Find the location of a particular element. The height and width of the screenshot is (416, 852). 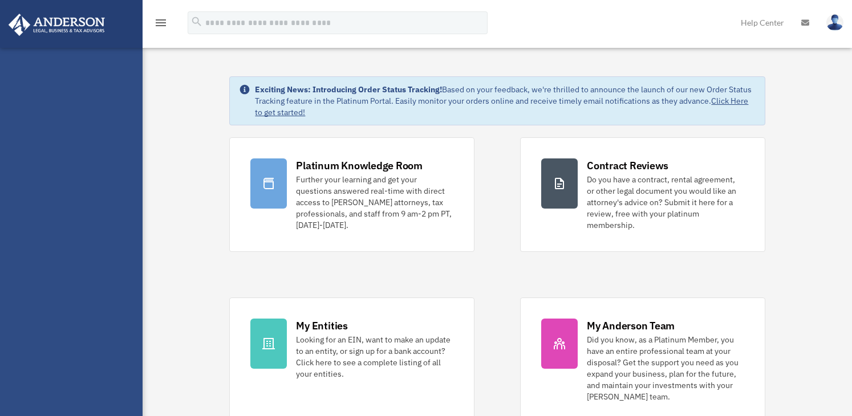

div: Looking for an EIN, want to make an update to an entity, or sign up for a bank account? Click her... is located at coordinates (375, 357).